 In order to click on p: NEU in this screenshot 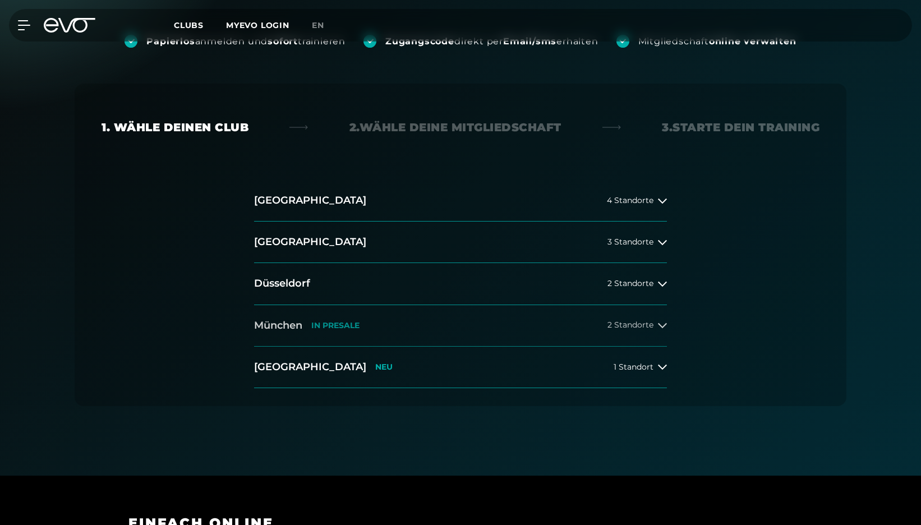, I will do `click(383, 367)`.